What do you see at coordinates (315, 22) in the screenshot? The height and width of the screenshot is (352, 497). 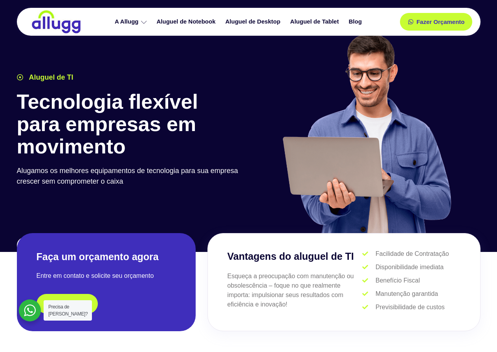 I see `a: Aluguel de Tablet` at bounding box center [315, 22].